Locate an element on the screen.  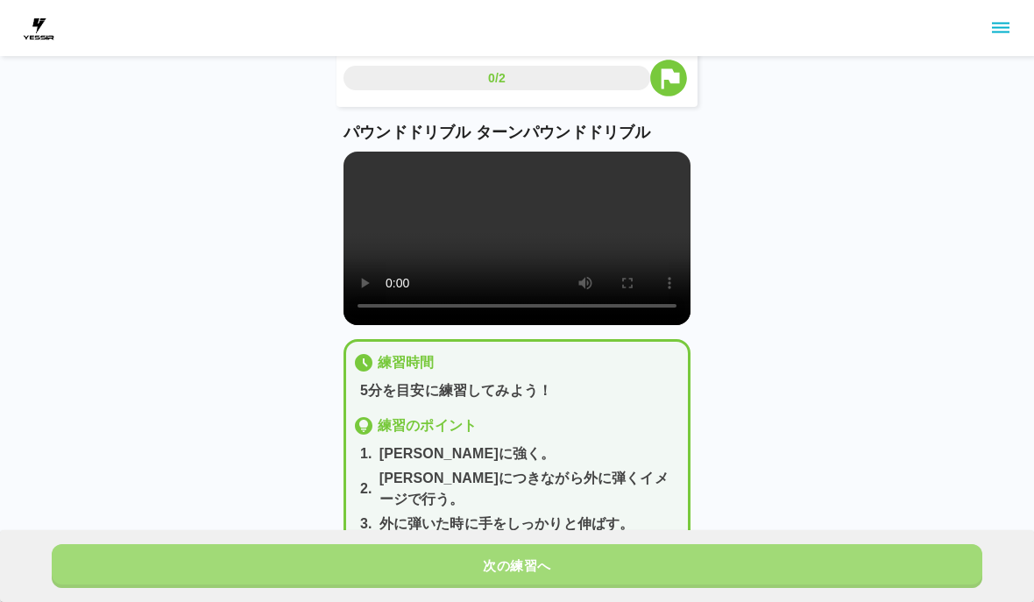
p: 外に弾いた時に手をしっかりと伸ばす。 is located at coordinates (506, 524).